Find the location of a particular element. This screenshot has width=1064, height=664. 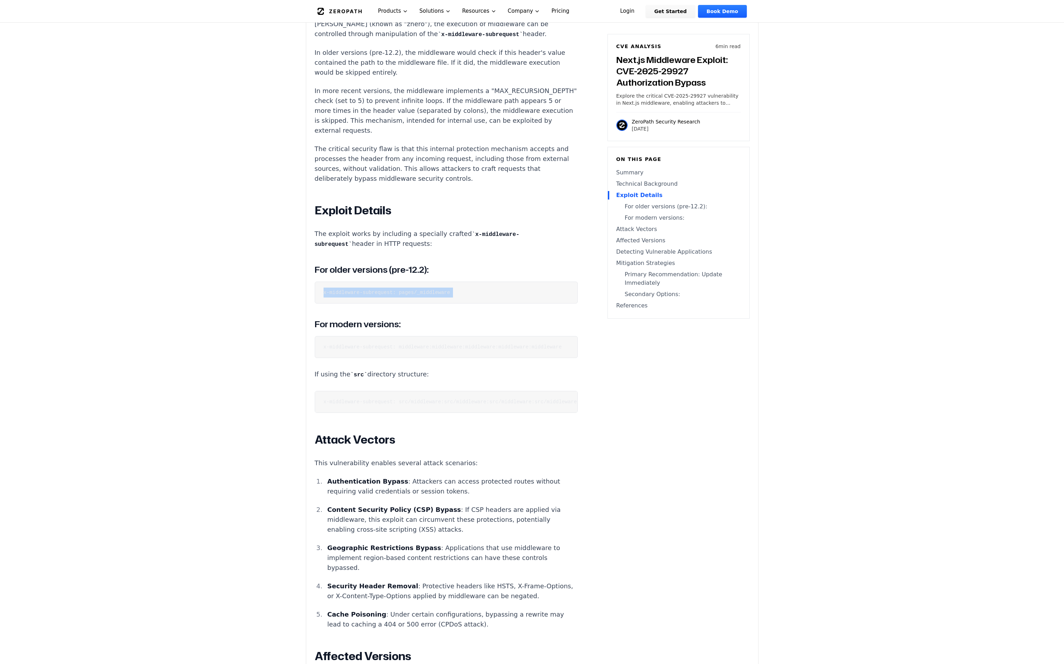

a: Detecting Vulnerable Applications is located at coordinates (679, 252).